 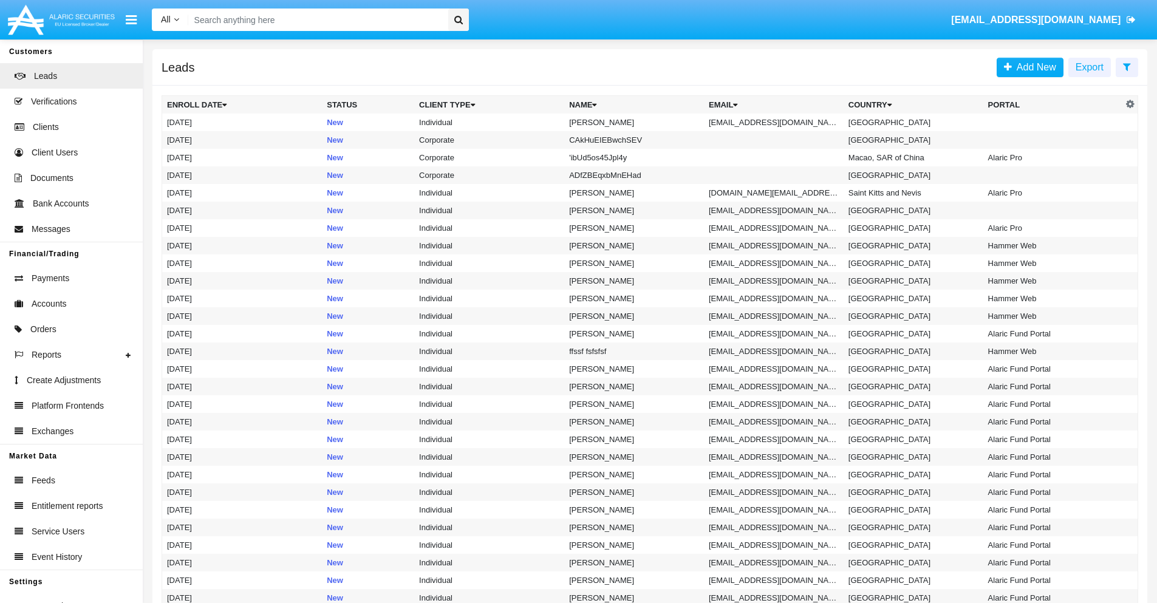 I want to click on td: CAkHuEIEBwchSEV, so click(x=634, y=140).